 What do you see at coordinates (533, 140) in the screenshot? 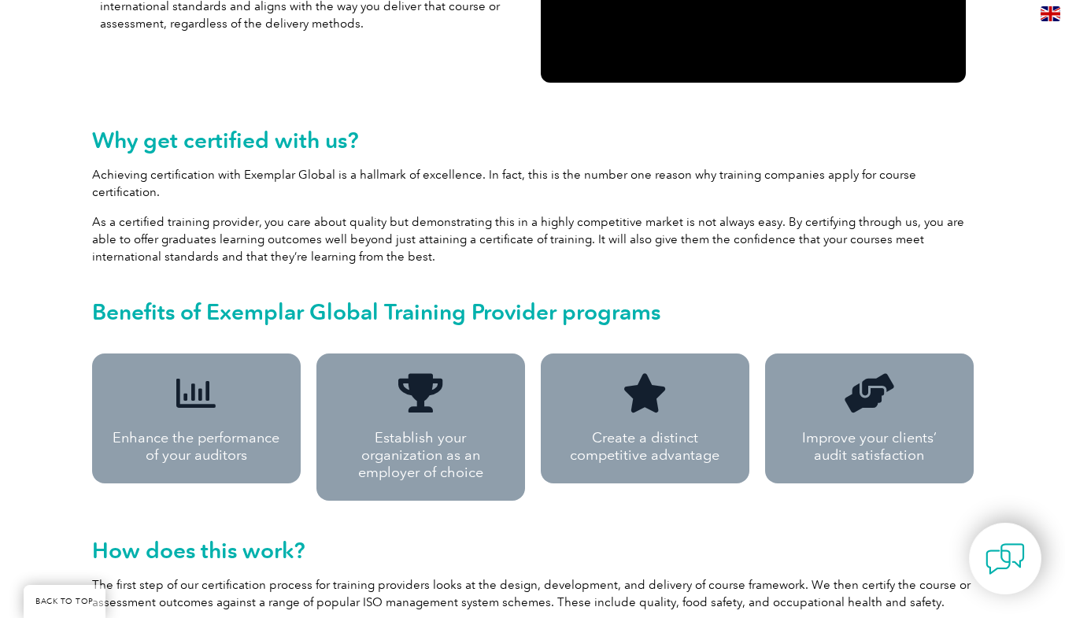
I see `h2: Why get certified with us?` at bounding box center [533, 140].